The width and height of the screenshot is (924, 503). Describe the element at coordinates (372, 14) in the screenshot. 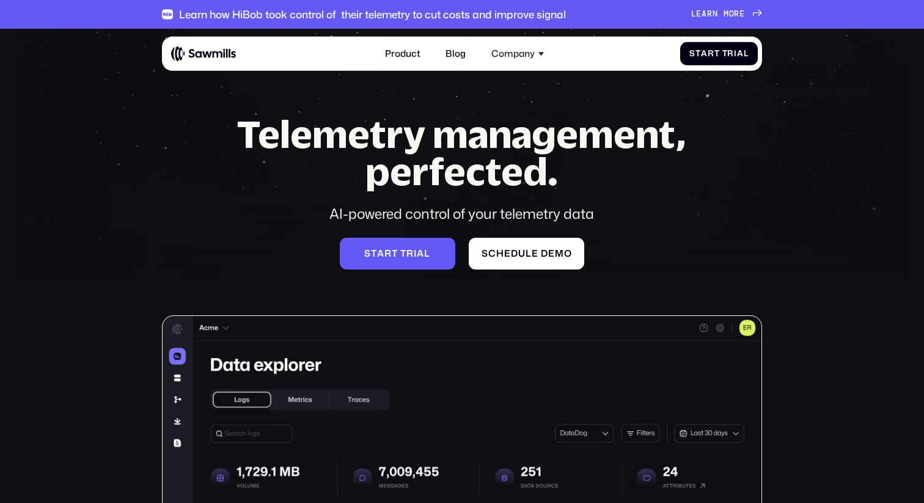

I see `div: Learn how HiBob took control of their telemetry to cut costs and improve signal` at that location.